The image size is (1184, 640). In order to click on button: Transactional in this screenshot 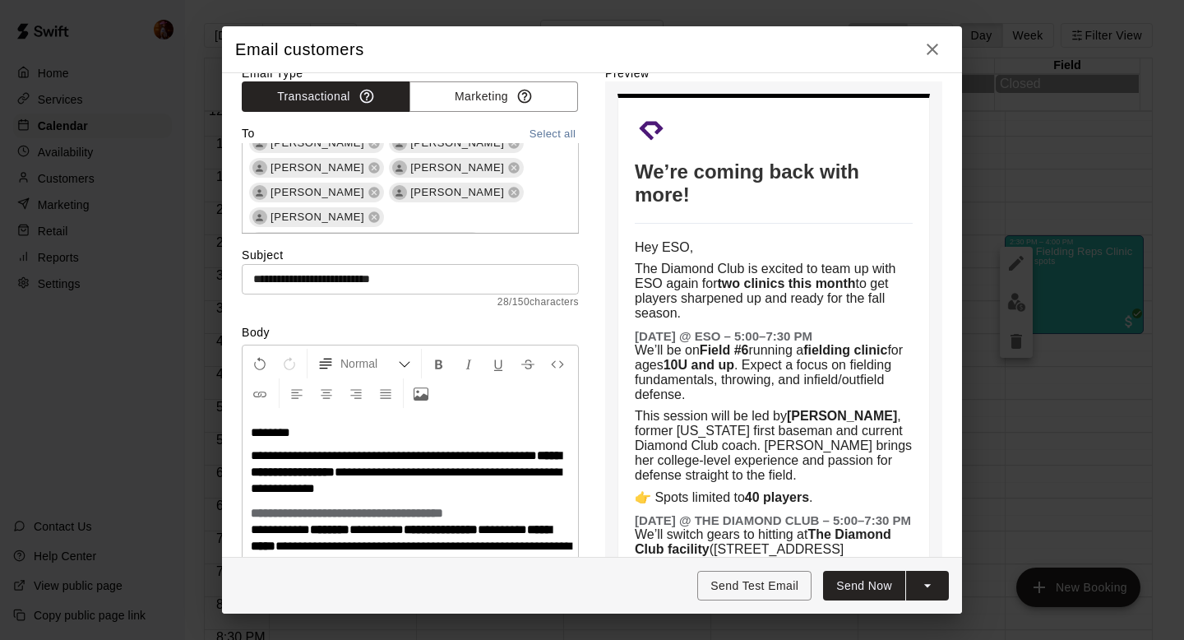, I will do `click(326, 96)`.